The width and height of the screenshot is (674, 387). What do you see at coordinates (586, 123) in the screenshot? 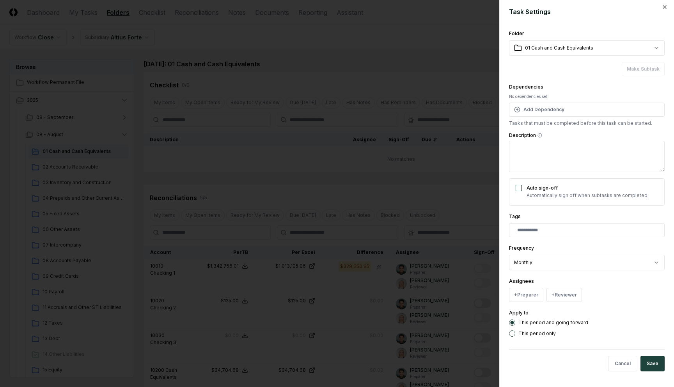
I see `p: Tasks that must be completed before this task can be started.` at bounding box center [586, 123].